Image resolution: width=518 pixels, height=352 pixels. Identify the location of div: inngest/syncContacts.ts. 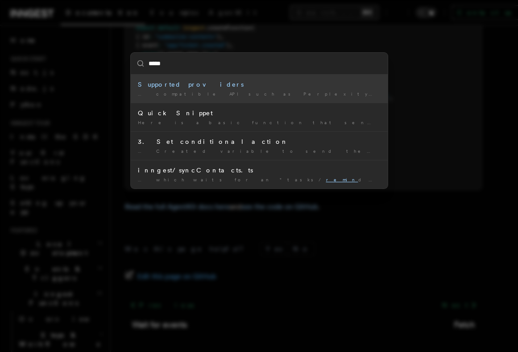
(259, 170).